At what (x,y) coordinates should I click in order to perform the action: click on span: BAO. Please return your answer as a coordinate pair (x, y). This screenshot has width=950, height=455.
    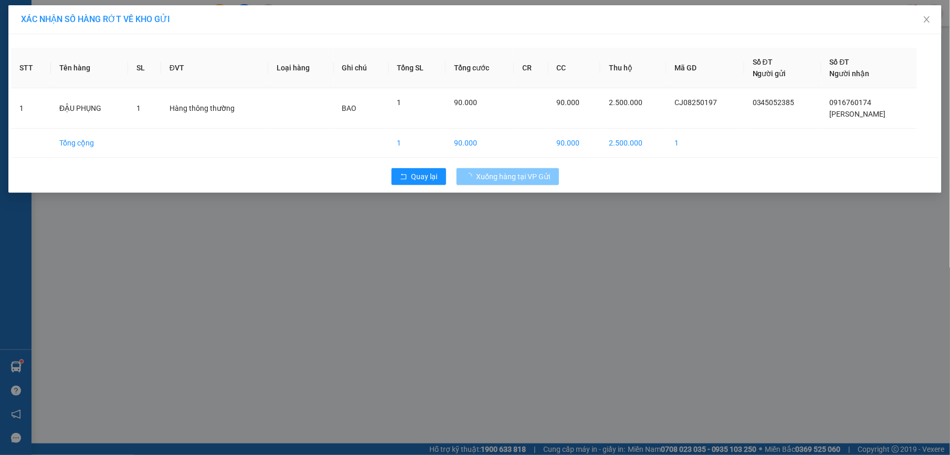
    Looking at the image, I should click on (350, 108).